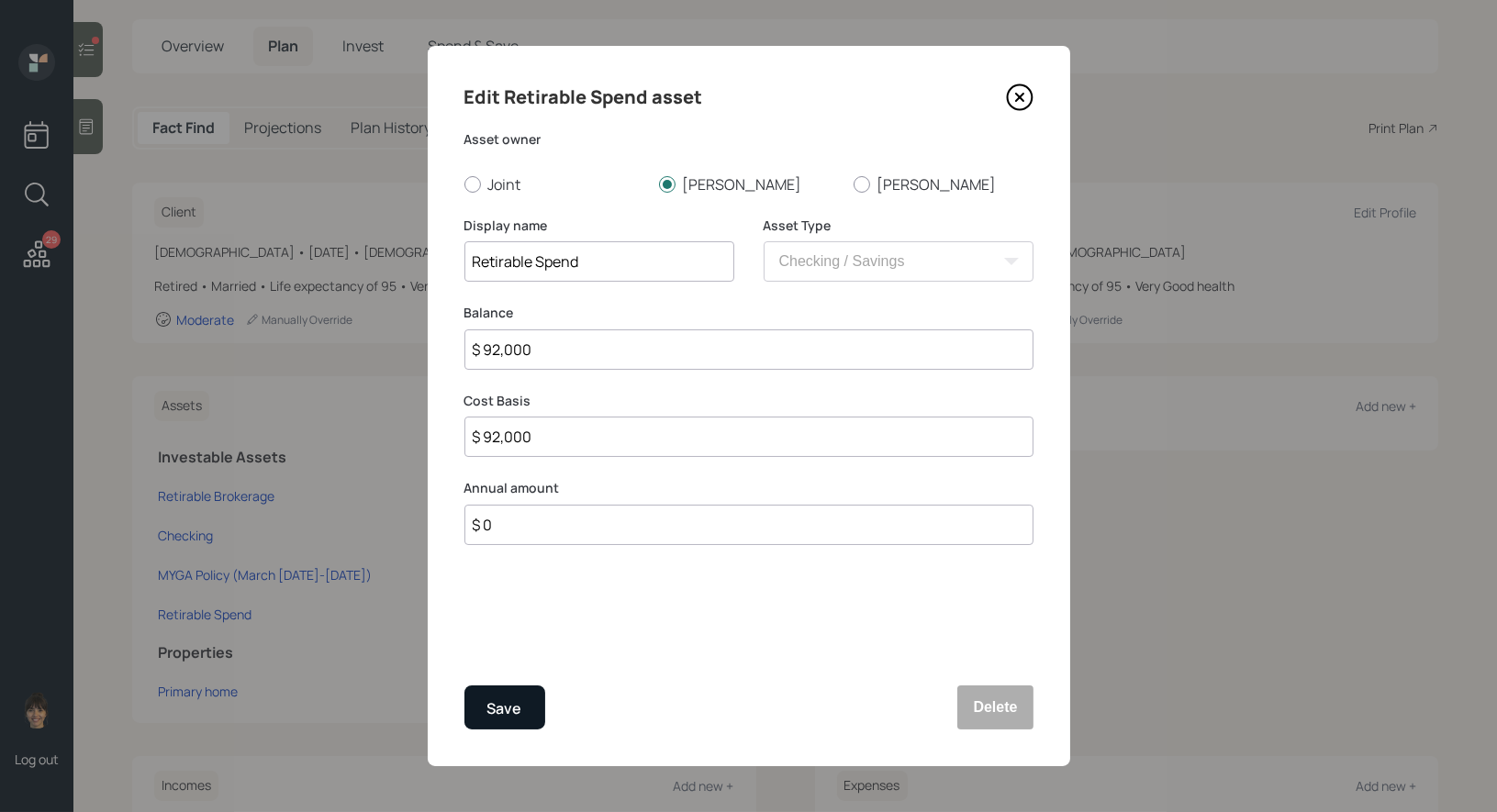  Describe the element at coordinates (749, 313) in the screenshot. I see `label: Balance` at that location.